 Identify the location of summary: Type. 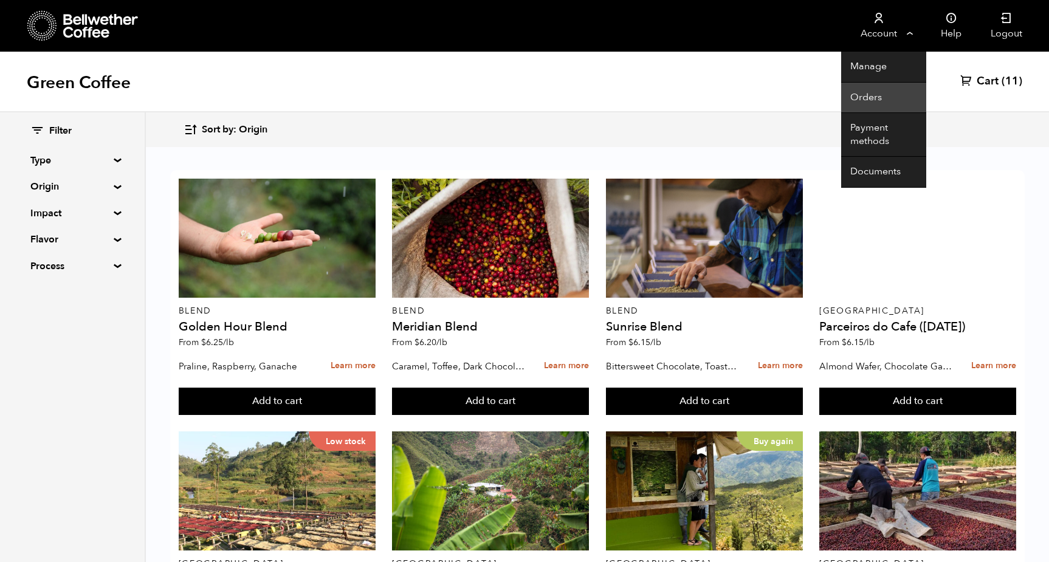
(72, 160).